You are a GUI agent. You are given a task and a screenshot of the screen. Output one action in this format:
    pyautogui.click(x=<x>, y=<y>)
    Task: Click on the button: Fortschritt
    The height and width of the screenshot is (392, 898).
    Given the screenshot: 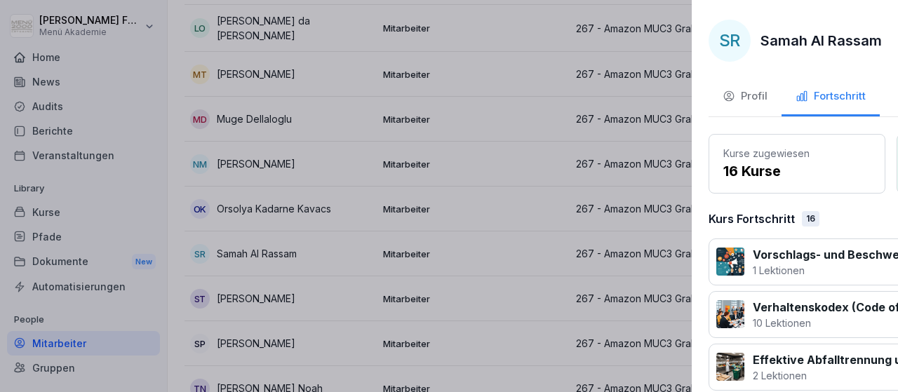 What is the action you would take?
    pyautogui.click(x=831, y=98)
    